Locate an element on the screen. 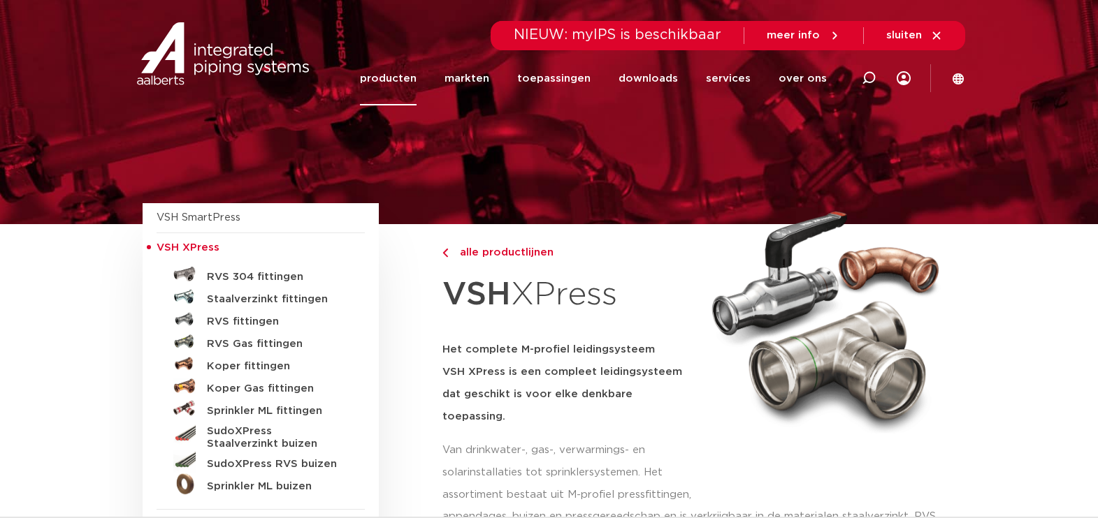 The height and width of the screenshot is (518, 1098). h5: RVS Gas fittingen is located at coordinates (276, 344).